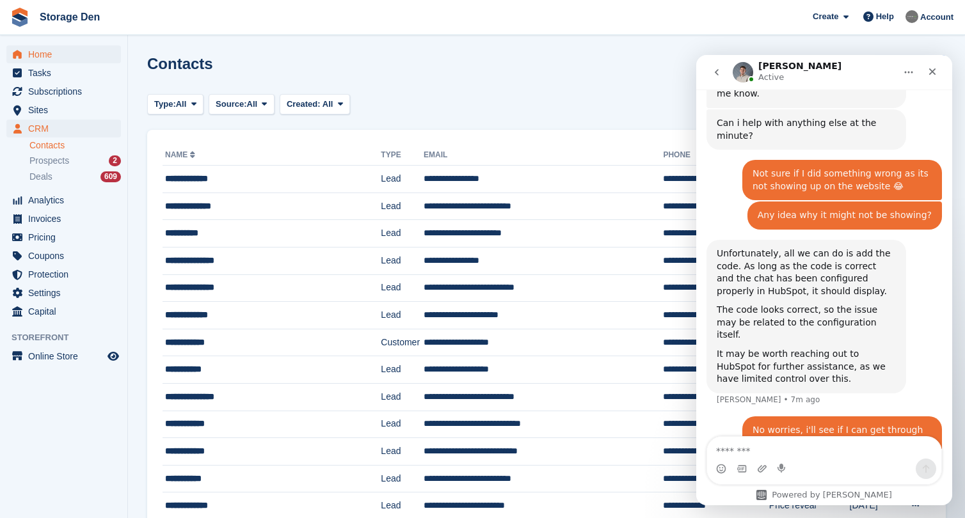  What do you see at coordinates (165, 104) in the screenshot?
I see `span: Type:` at bounding box center [165, 104].